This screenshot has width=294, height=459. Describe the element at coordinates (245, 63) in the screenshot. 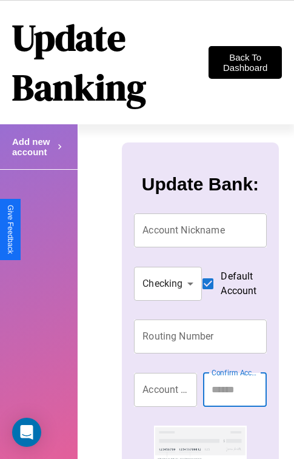

I see `button: Back To Dashboard` at that location.